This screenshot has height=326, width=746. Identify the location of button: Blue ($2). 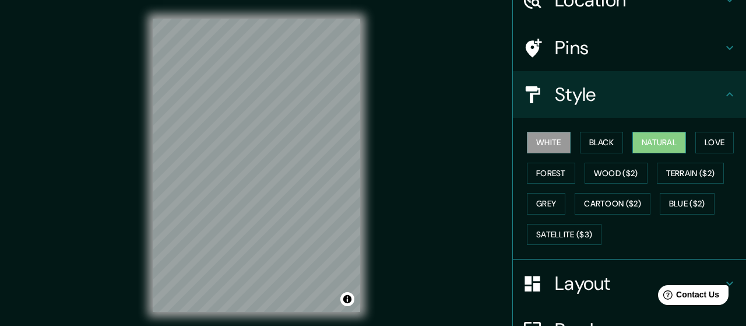
(687, 203).